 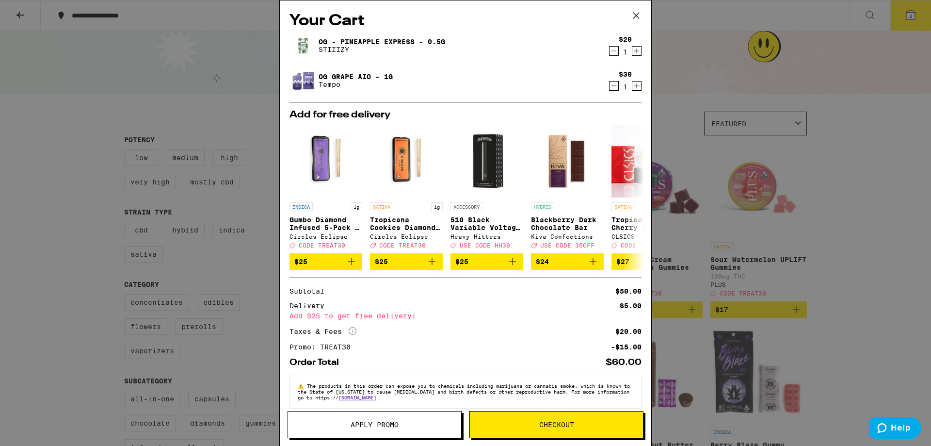 What do you see at coordinates (406, 189) in the screenshot?
I see `a: Open page for Tropicana Cookies Diamond Infused 5-Pack - 3.5g from Circles Eclipse` at bounding box center [406, 189].